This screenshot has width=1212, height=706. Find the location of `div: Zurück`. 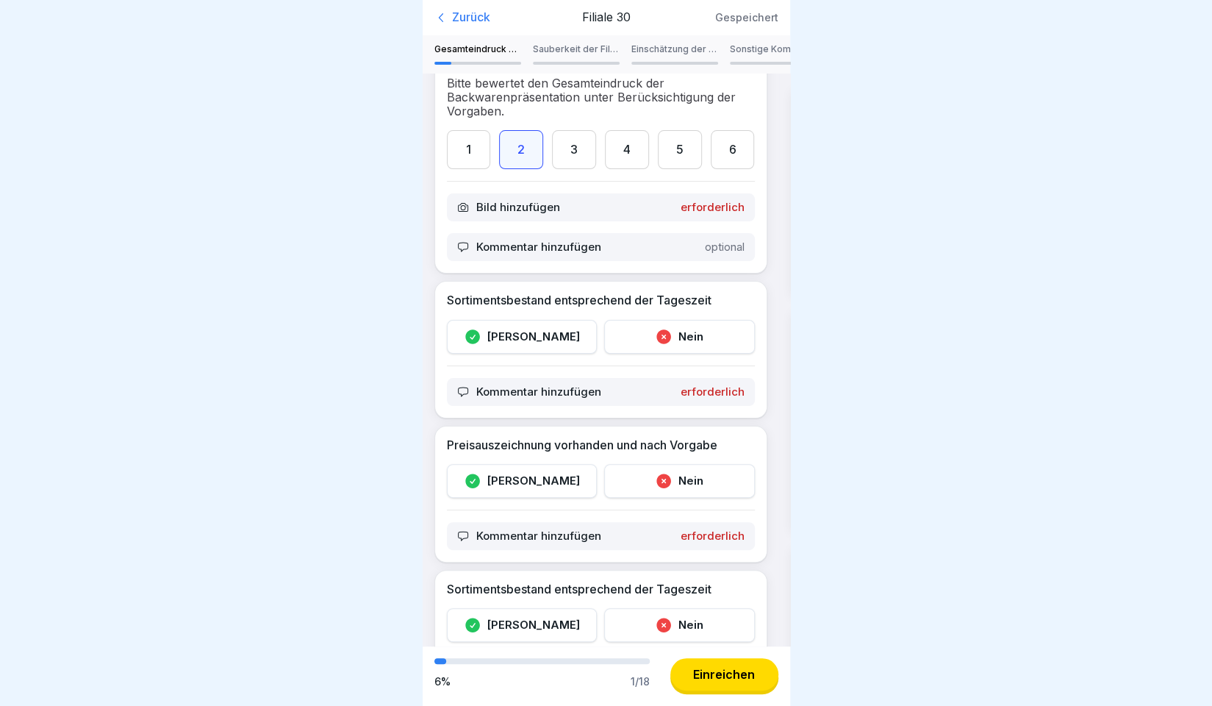

div: Zurück is located at coordinates (489, 18).